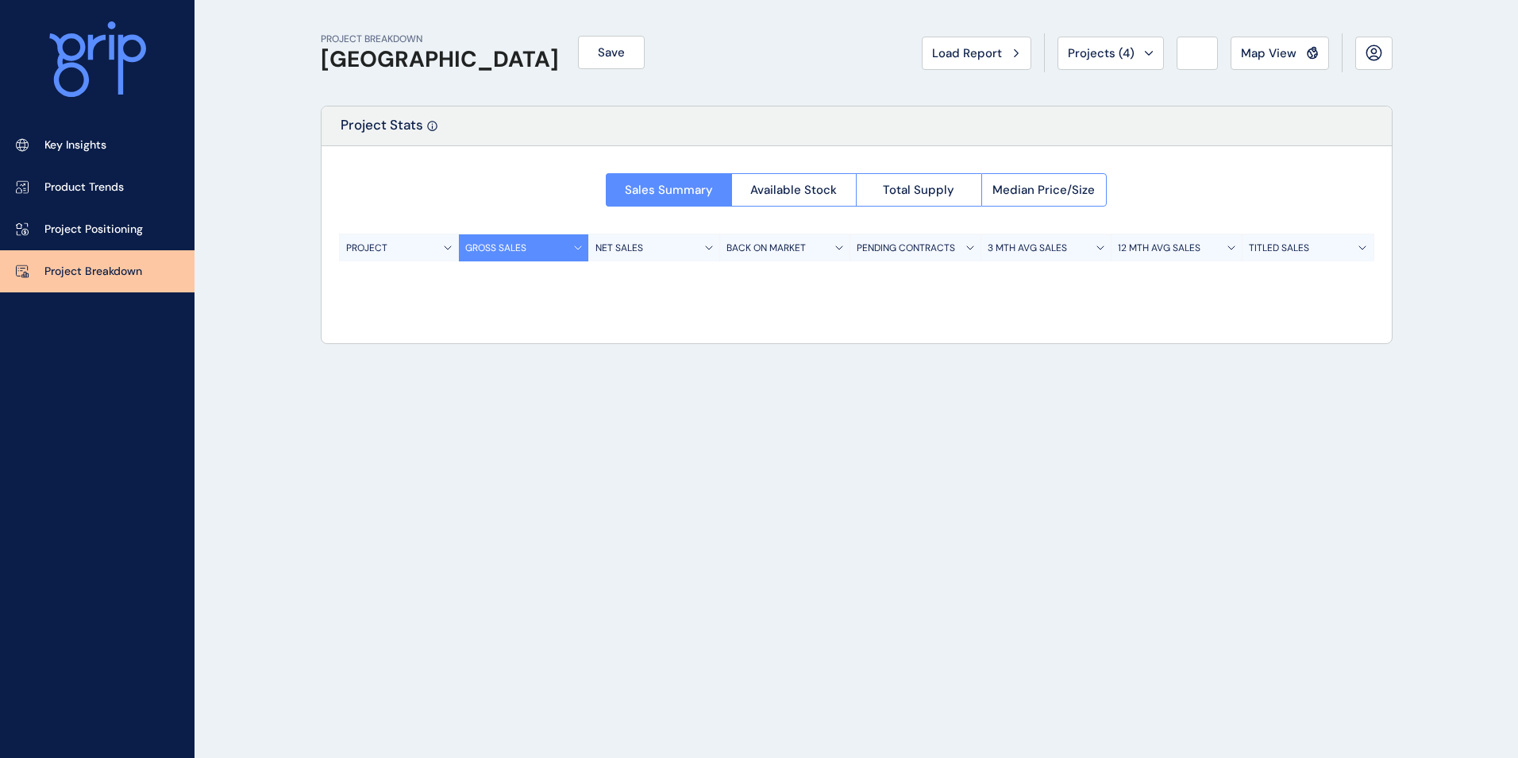 Image resolution: width=1518 pixels, height=758 pixels. Describe the element at coordinates (919, 190) in the screenshot. I see `span: Total Supply` at that location.